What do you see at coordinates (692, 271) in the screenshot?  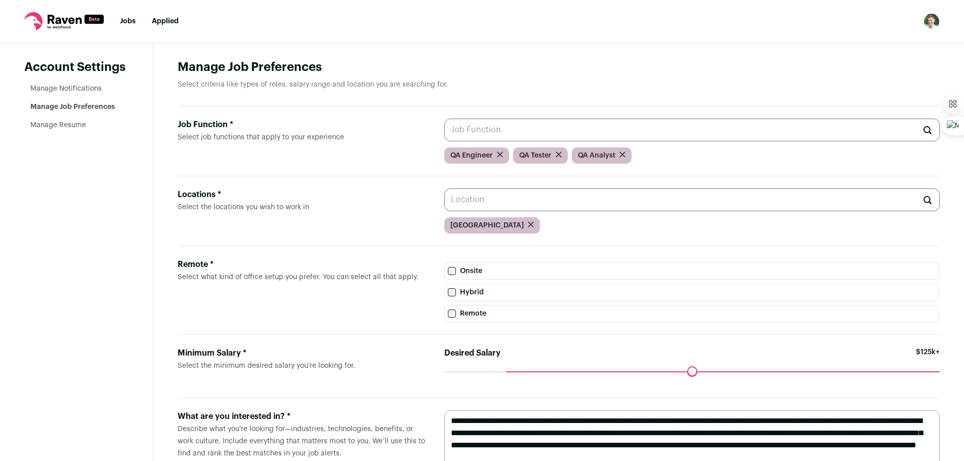 I see `label: Onsite` at bounding box center [692, 271].